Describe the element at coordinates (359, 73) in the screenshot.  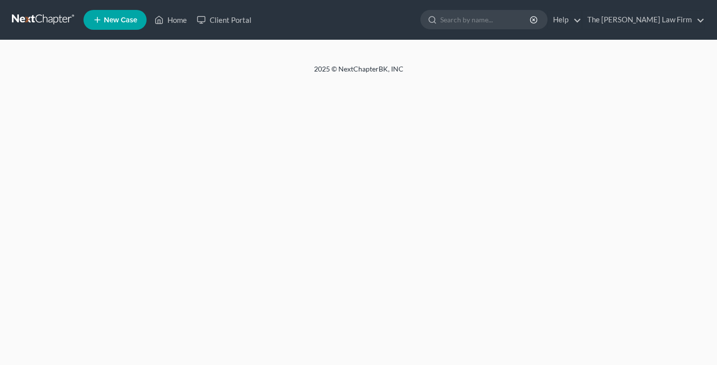
I see `div: 2025 © NextChapterBK, INC` at that location.